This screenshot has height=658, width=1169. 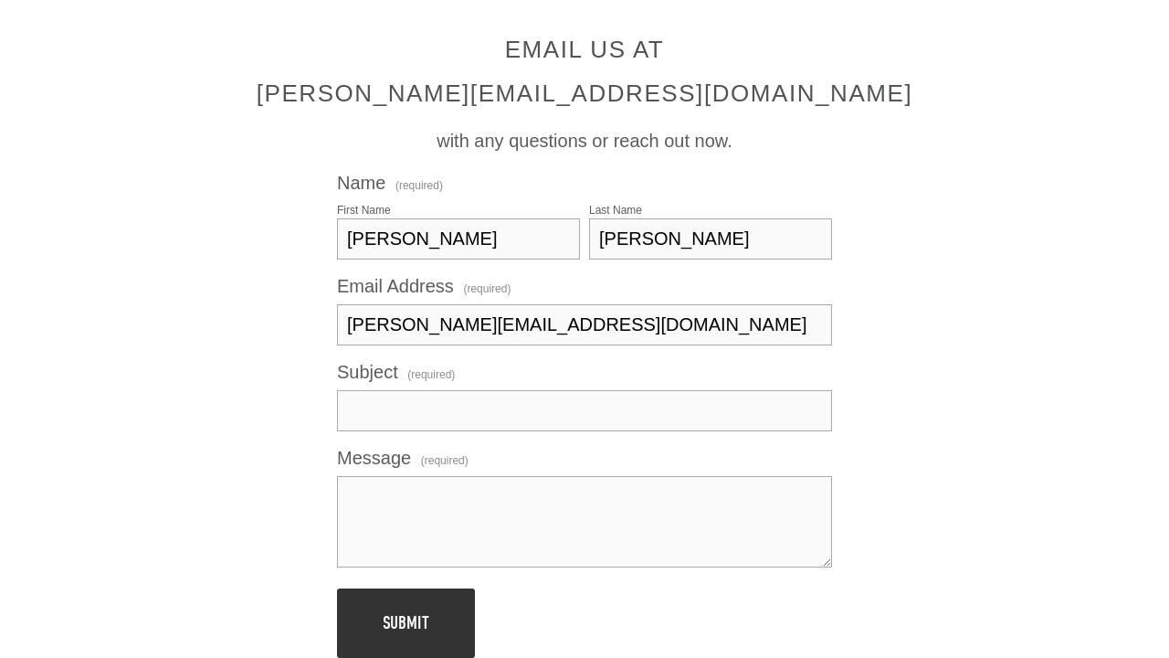 I want to click on span: Message, so click(x=374, y=458).